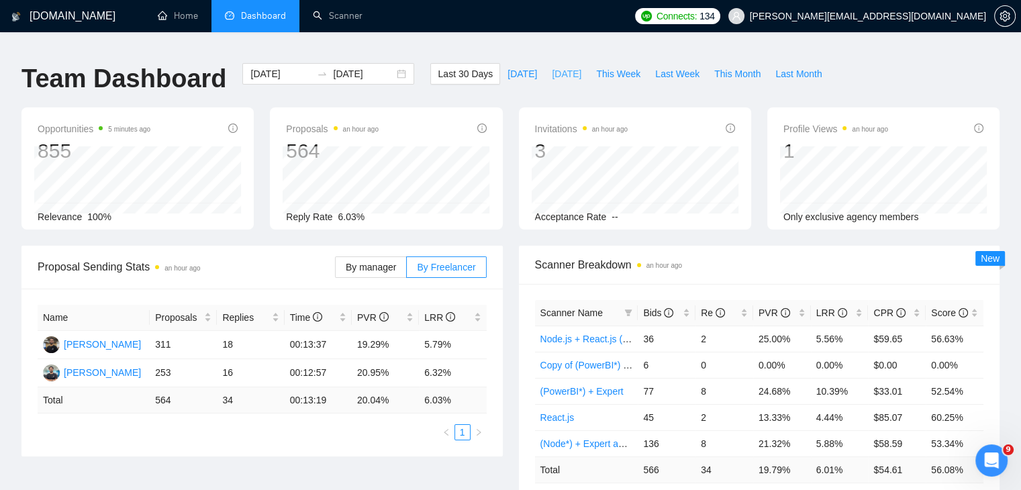 This screenshot has height=490, width=1021. What do you see at coordinates (954, 391) in the screenshot?
I see `td: 52.54%` at bounding box center [954, 391].